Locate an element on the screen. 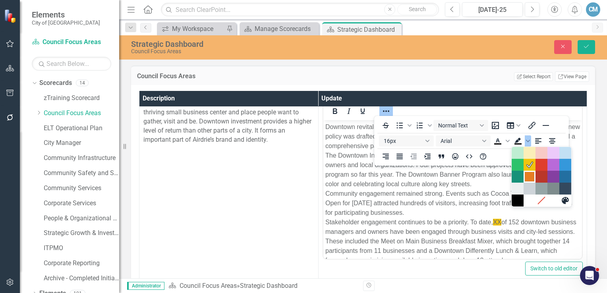  div: Dark Red is located at coordinates (542, 177).